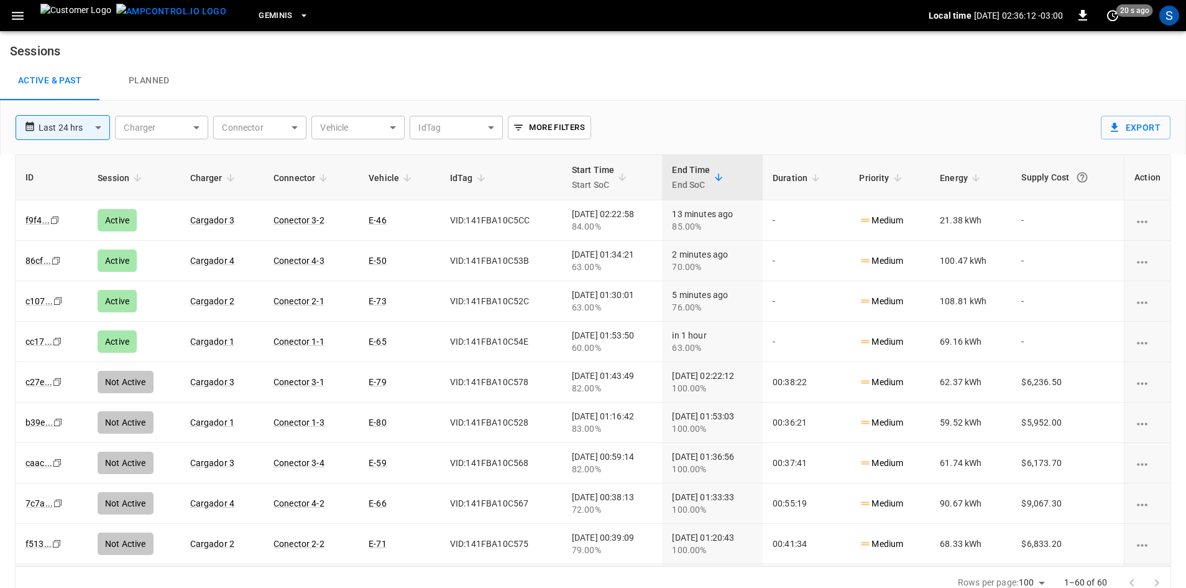 The height and width of the screenshot is (588, 1186). I want to click on div: Start Time, so click(593, 177).